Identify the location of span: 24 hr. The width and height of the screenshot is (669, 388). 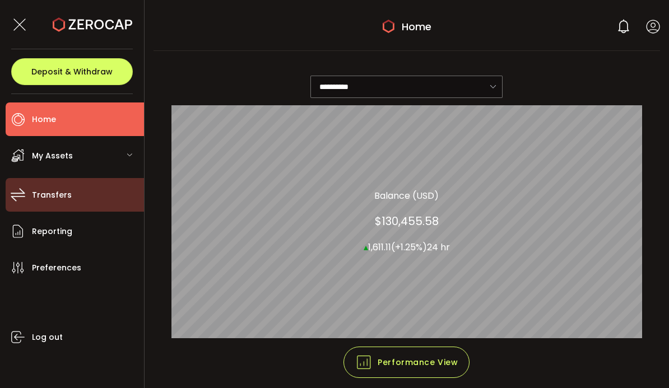
(438, 247).